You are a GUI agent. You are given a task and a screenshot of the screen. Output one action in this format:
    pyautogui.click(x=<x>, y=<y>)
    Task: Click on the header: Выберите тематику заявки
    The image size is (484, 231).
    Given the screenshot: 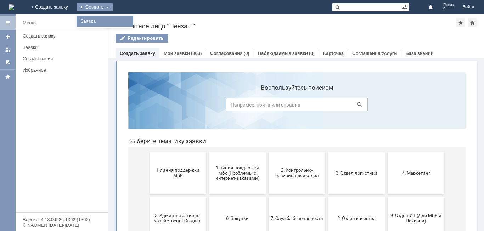 What is the action you would take?
    pyautogui.click(x=174, y=74)
    